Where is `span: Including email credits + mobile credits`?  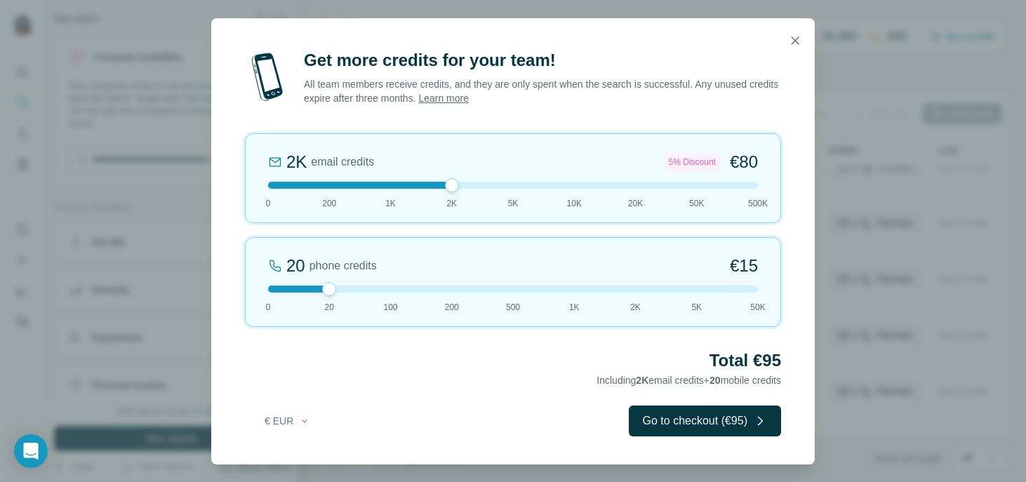
span: Including email credits + mobile credits is located at coordinates (688, 380).